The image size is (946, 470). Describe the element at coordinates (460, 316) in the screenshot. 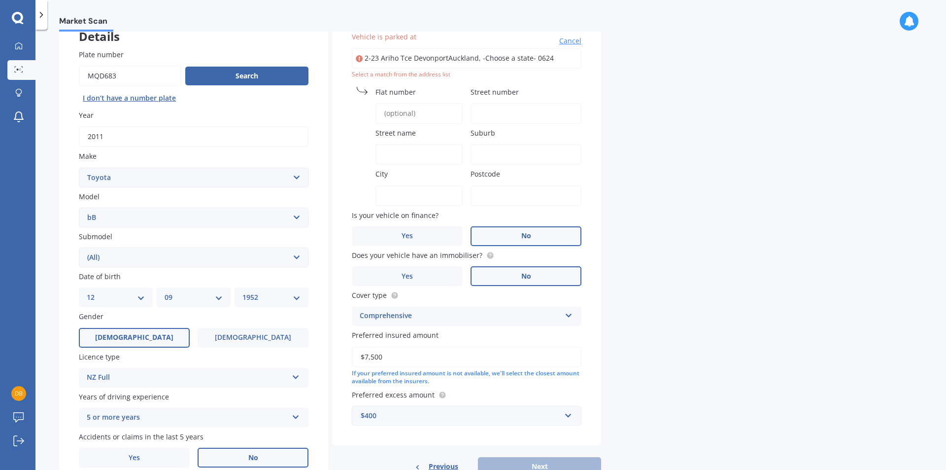

I see `div: Comprehensive` at that location.